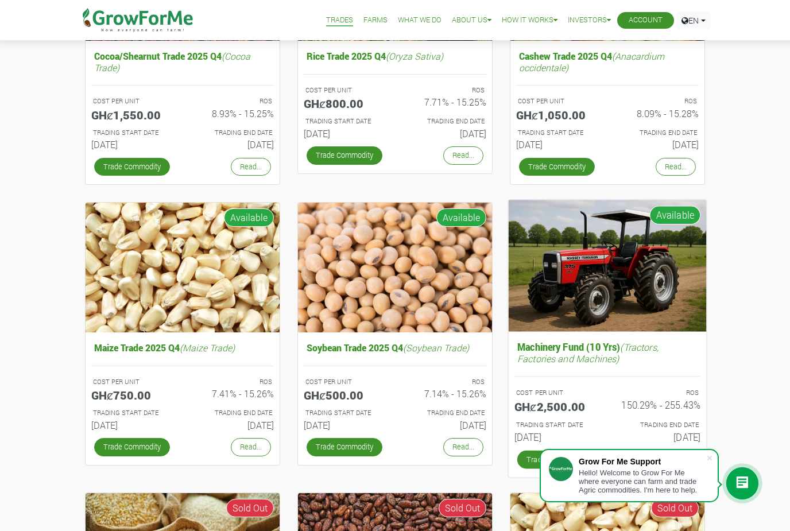  What do you see at coordinates (395, 95) in the screenshot?
I see `a: Rice Trade 2025 Q4(Oryza Sativa) COST PER UNIT GHȼ800.00 ROS 7.71% - 15.25% TRADING START DATE [D...` at bounding box center [395, 95].